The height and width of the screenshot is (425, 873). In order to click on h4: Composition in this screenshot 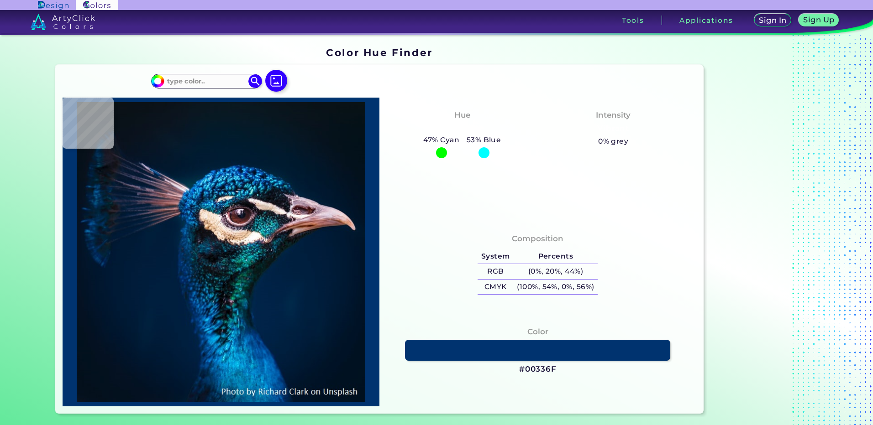, I will do `click(537, 239)`.